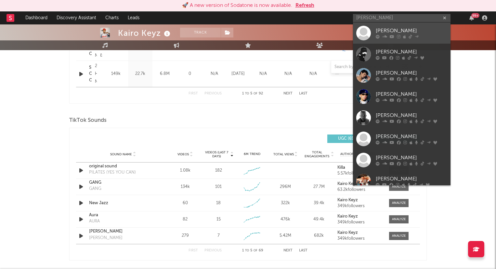 The image size is (496, 269). I want to click on div: SHE'S ON ONE - Radio Edit, so click(90, 74).